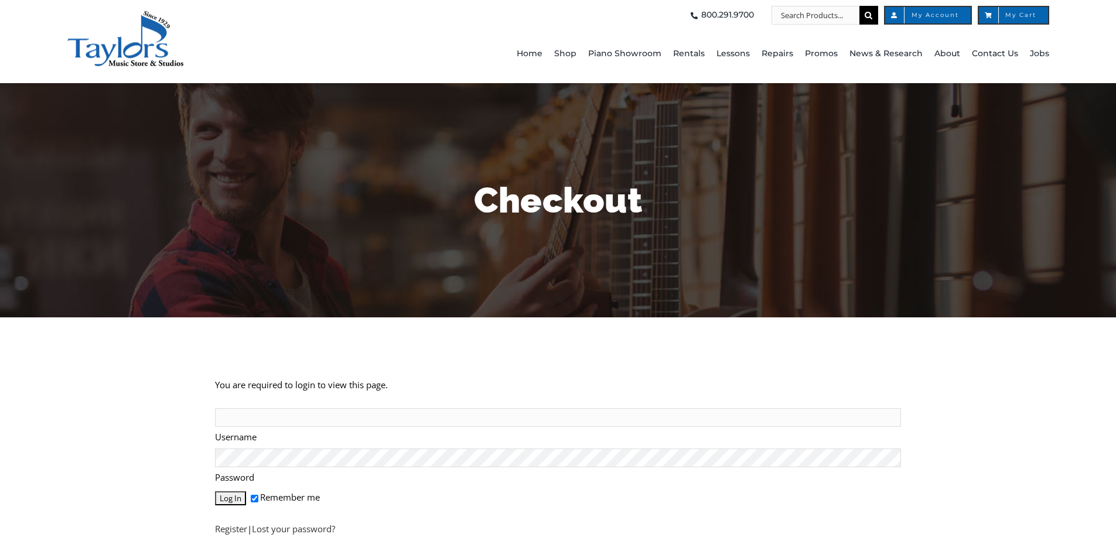 This screenshot has width=1116, height=558. Describe the element at coordinates (777, 54) in the screenshot. I see `span: Repairs` at that location.